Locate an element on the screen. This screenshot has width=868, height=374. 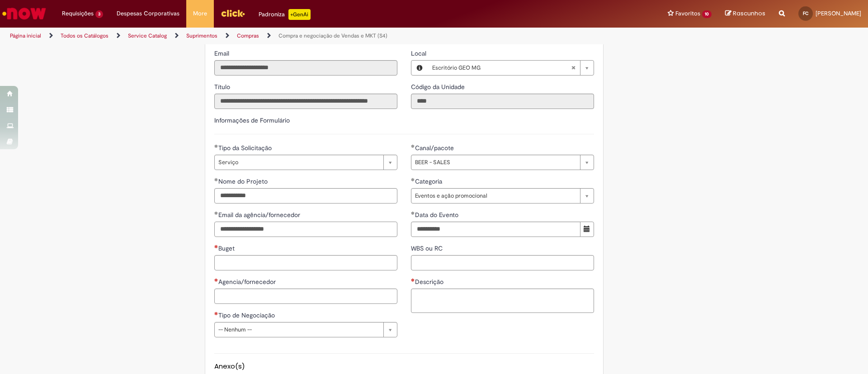
input: Agencia/fornecedor is located at coordinates (306, 296).